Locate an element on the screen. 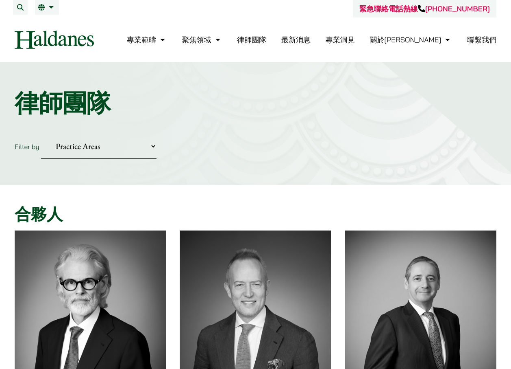 Image resolution: width=511 pixels, height=369 pixels. a: 專業洞見 is located at coordinates (340, 39).